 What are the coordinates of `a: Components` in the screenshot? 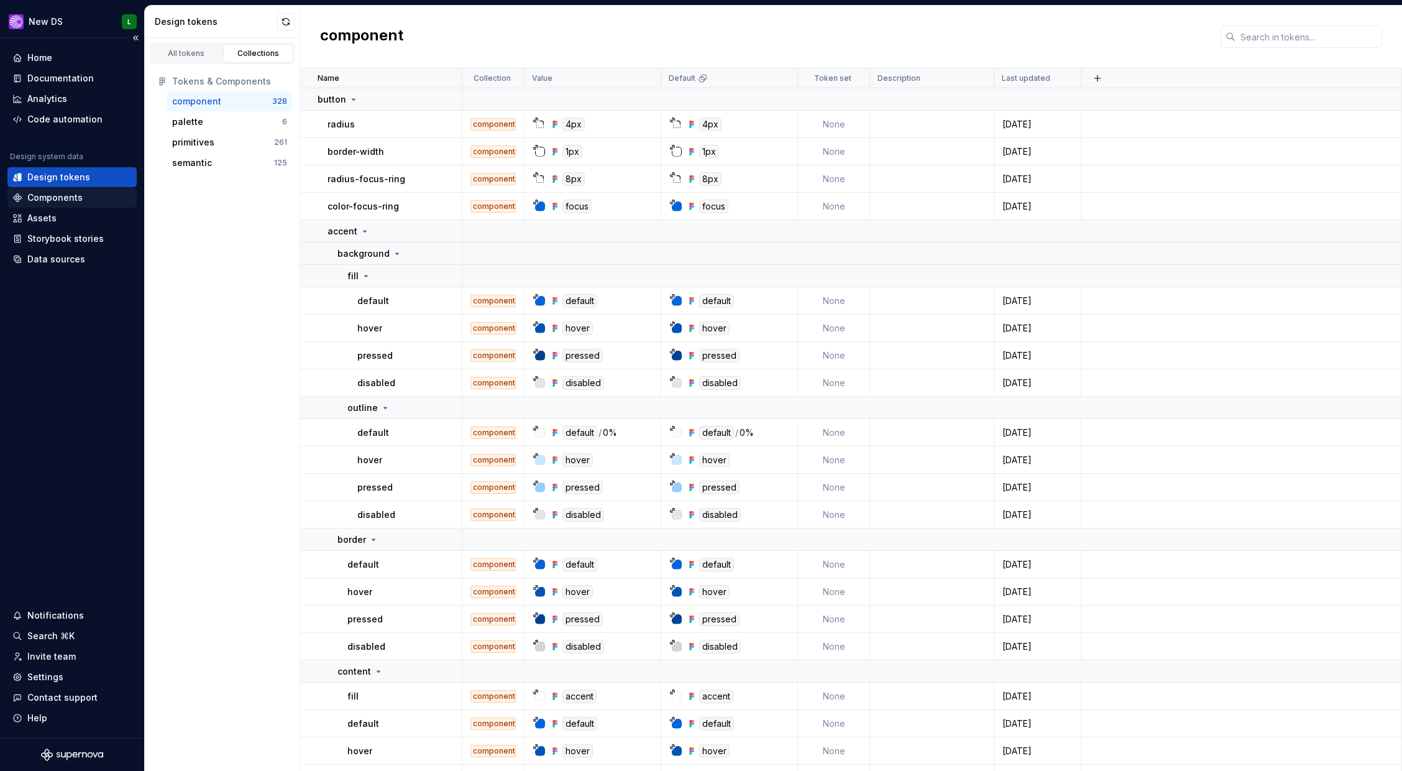 It's located at (72, 198).